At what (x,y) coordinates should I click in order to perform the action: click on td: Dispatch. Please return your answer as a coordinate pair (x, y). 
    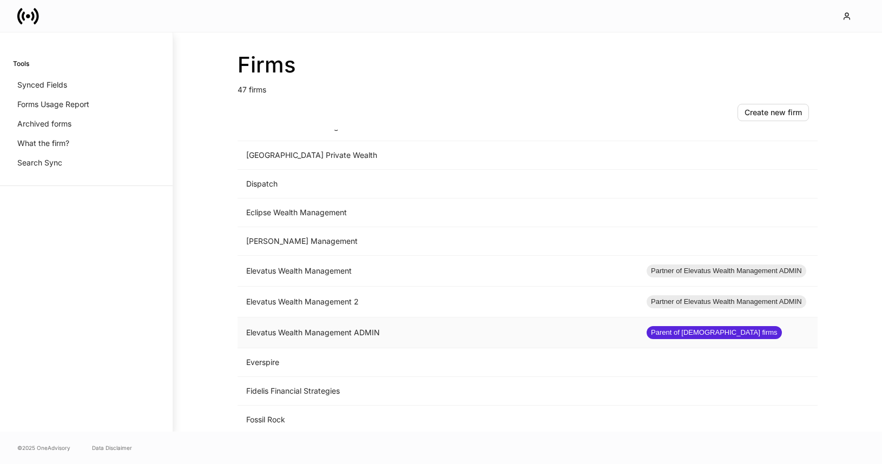
    Looking at the image, I should click on (438, 184).